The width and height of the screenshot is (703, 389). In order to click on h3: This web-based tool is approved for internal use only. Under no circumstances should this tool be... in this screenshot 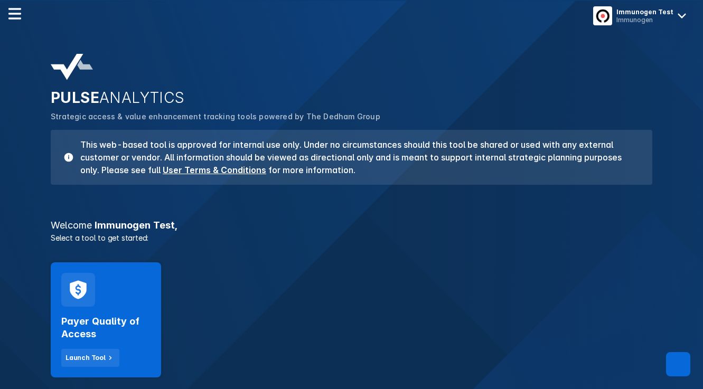, I will do `click(356, 157)`.